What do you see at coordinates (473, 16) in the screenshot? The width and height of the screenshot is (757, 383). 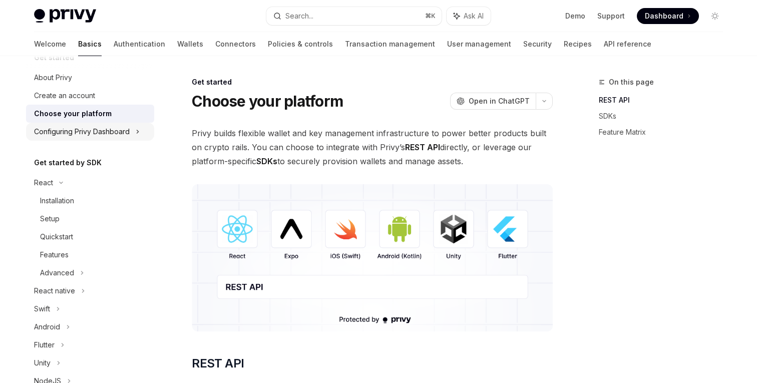 I see `span: Ask AI` at bounding box center [473, 16].